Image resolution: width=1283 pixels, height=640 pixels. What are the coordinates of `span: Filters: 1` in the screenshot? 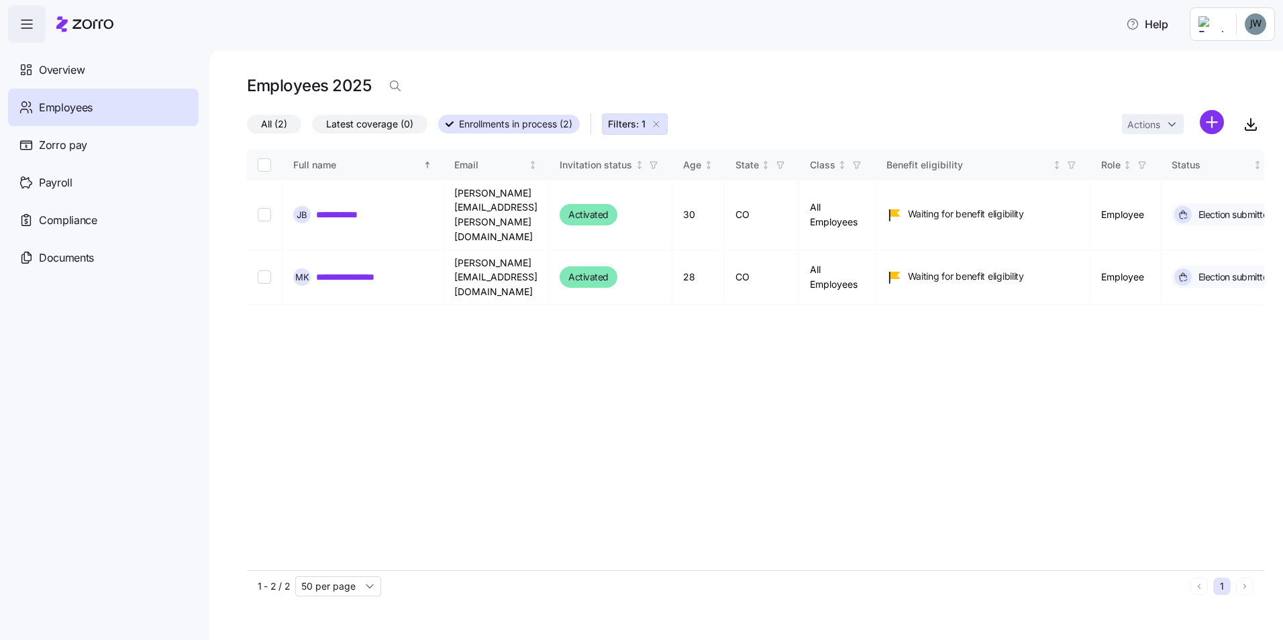 It's located at (627, 124).